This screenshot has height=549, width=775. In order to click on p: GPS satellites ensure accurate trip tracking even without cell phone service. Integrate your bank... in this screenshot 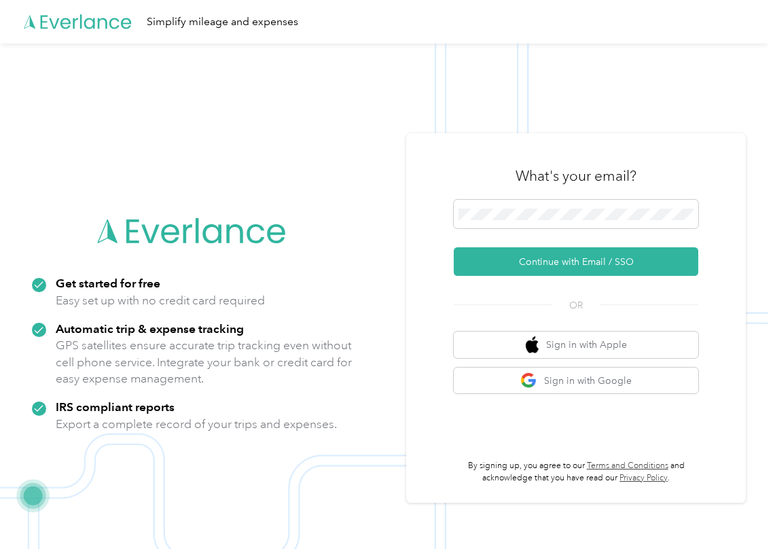, I will do `click(204, 362)`.